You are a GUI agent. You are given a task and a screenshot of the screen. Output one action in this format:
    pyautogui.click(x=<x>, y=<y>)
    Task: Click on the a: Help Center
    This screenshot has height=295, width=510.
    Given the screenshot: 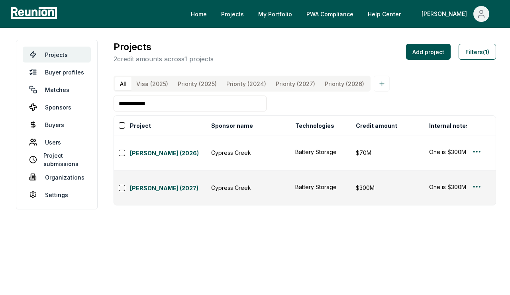 What is the action you would take?
    pyautogui.click(x=384, y=14)
    